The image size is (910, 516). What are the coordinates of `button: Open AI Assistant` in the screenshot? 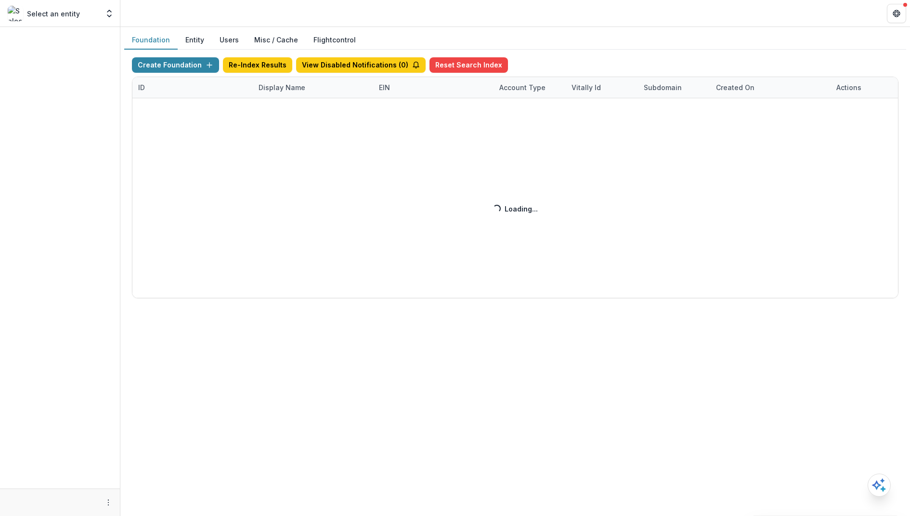 It's located at (880, 485).